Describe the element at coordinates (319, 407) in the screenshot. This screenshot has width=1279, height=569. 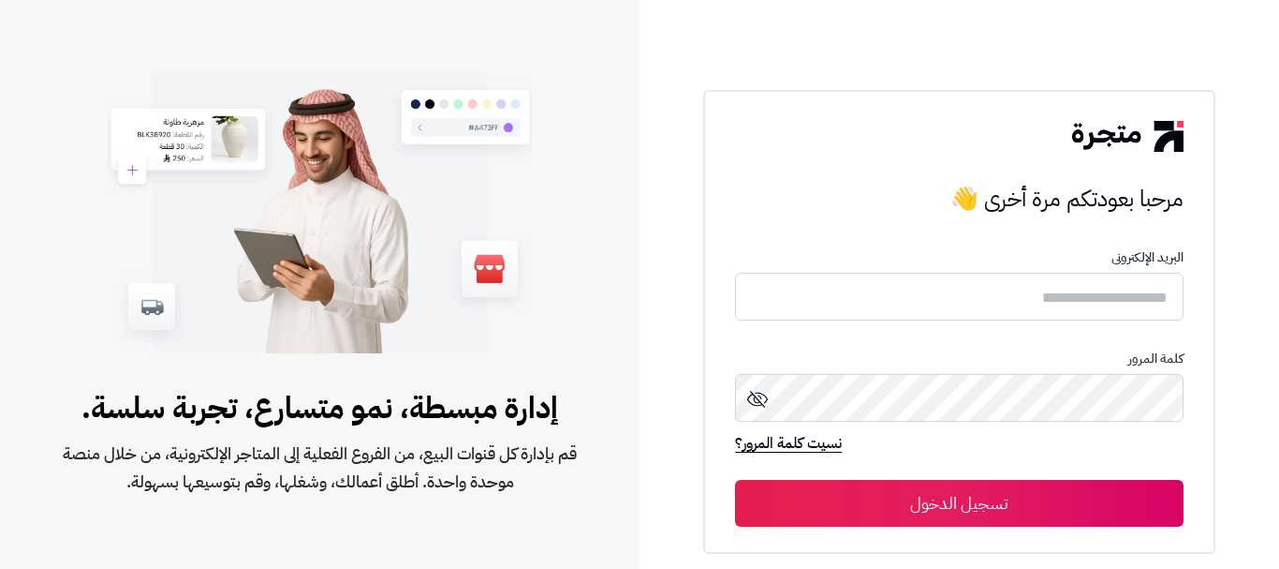
I see `span: إدارة مبسطة، نمو متسارع، تجربة سلسة.` at that location.